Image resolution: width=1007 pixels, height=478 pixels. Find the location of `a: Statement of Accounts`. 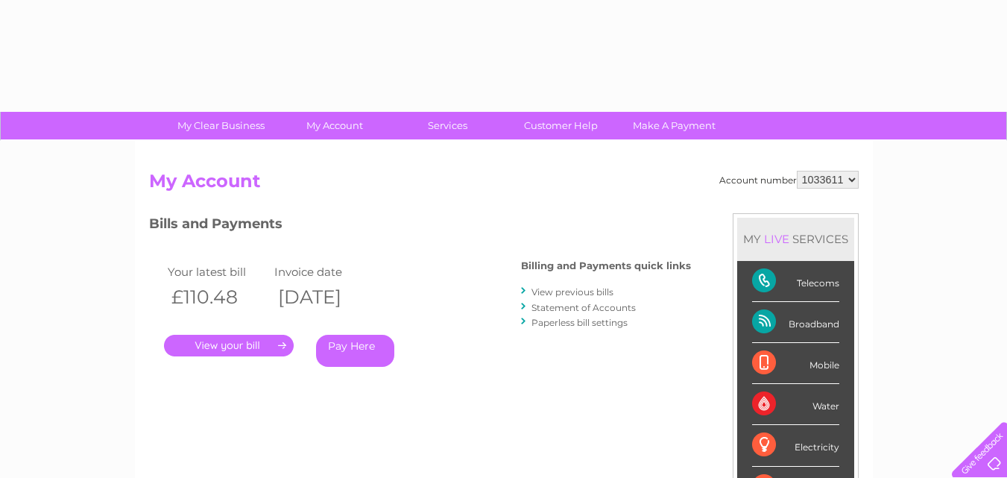

a: Statement of Accounts is located at coordinates (583, 307).